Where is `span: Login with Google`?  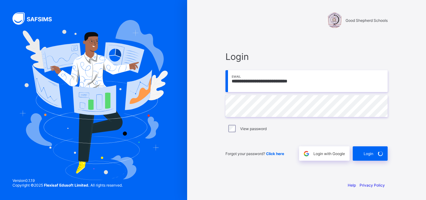 span: Login with Google is located at coordinates (329, 154).